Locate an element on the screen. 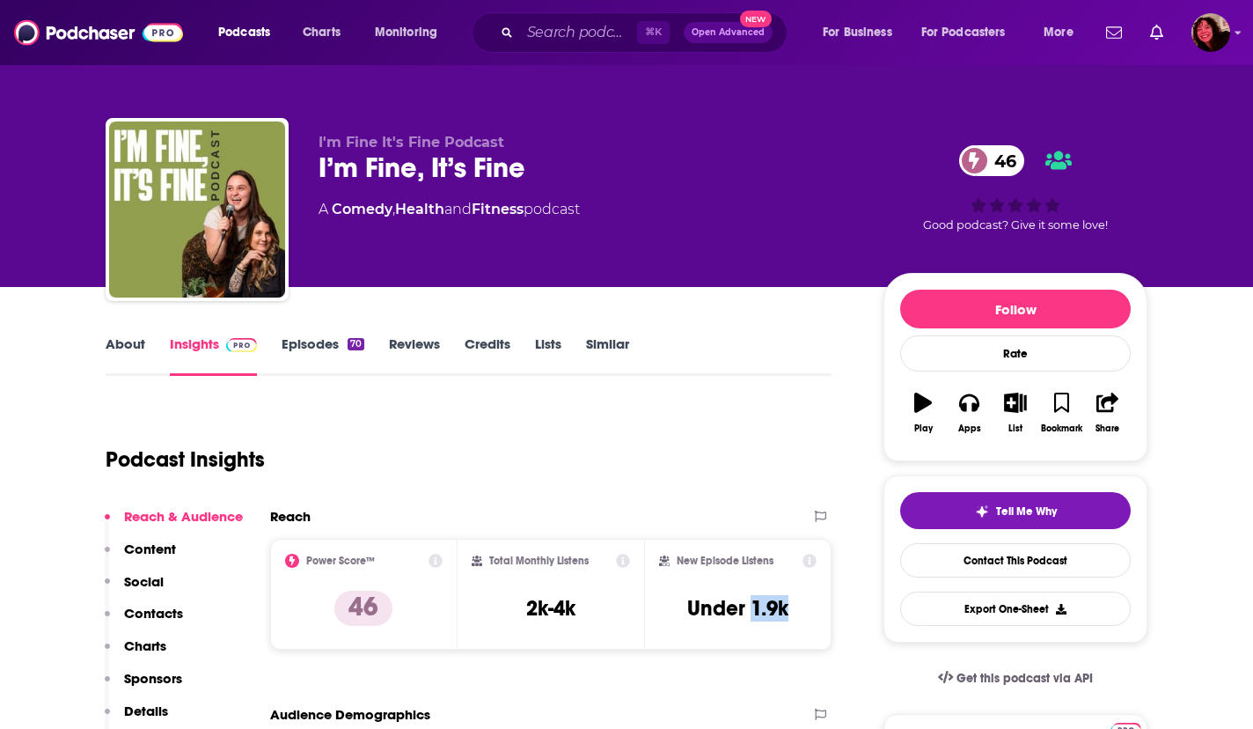 The width and height of the screenshot is (1253, 729). div: Apps is located at coordinates (970, 429).